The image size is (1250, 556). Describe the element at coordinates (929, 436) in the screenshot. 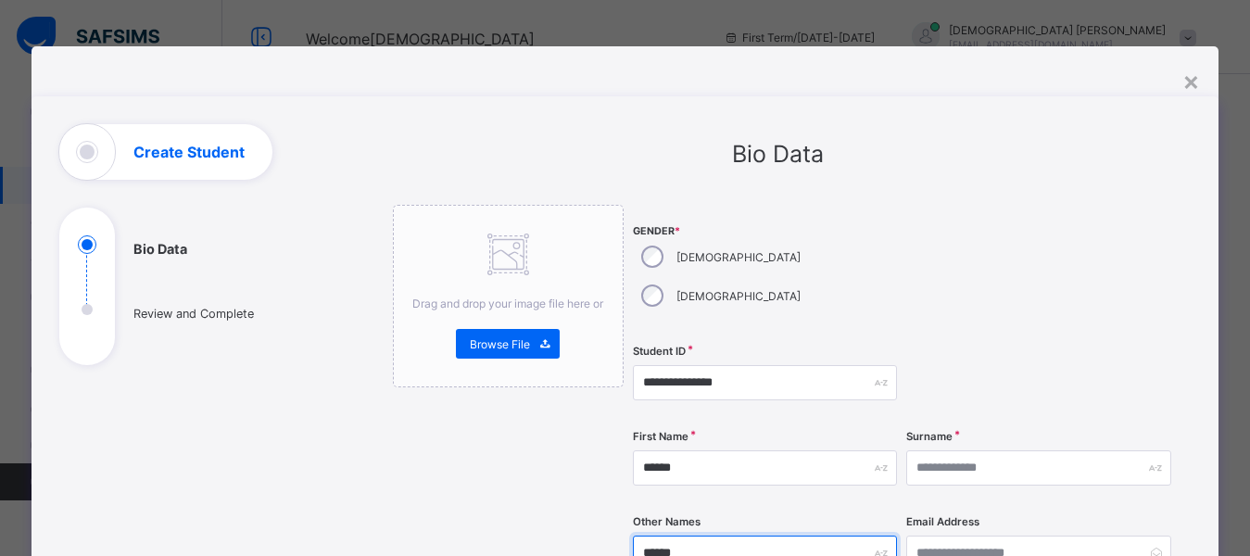

I see `label: Surname` at that location.